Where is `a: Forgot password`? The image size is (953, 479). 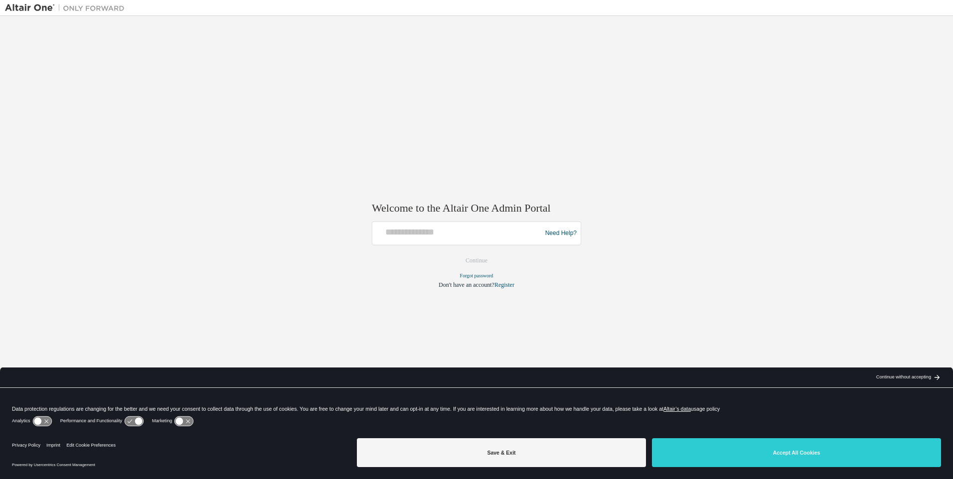
a: Forgot password is located at coordinates (476, 276).